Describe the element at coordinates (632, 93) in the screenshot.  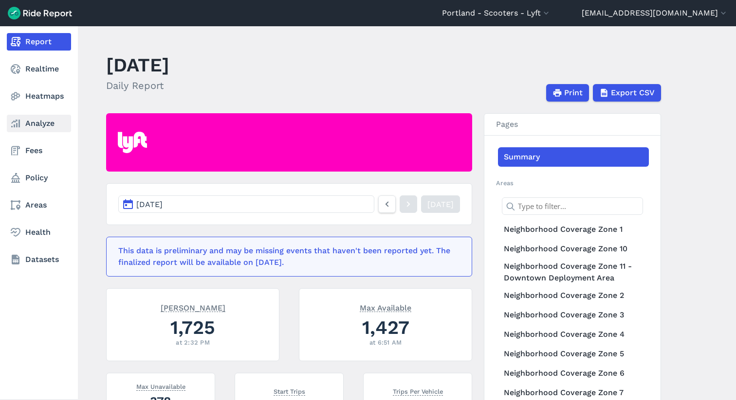
I see `span: Export CSV` at that location.